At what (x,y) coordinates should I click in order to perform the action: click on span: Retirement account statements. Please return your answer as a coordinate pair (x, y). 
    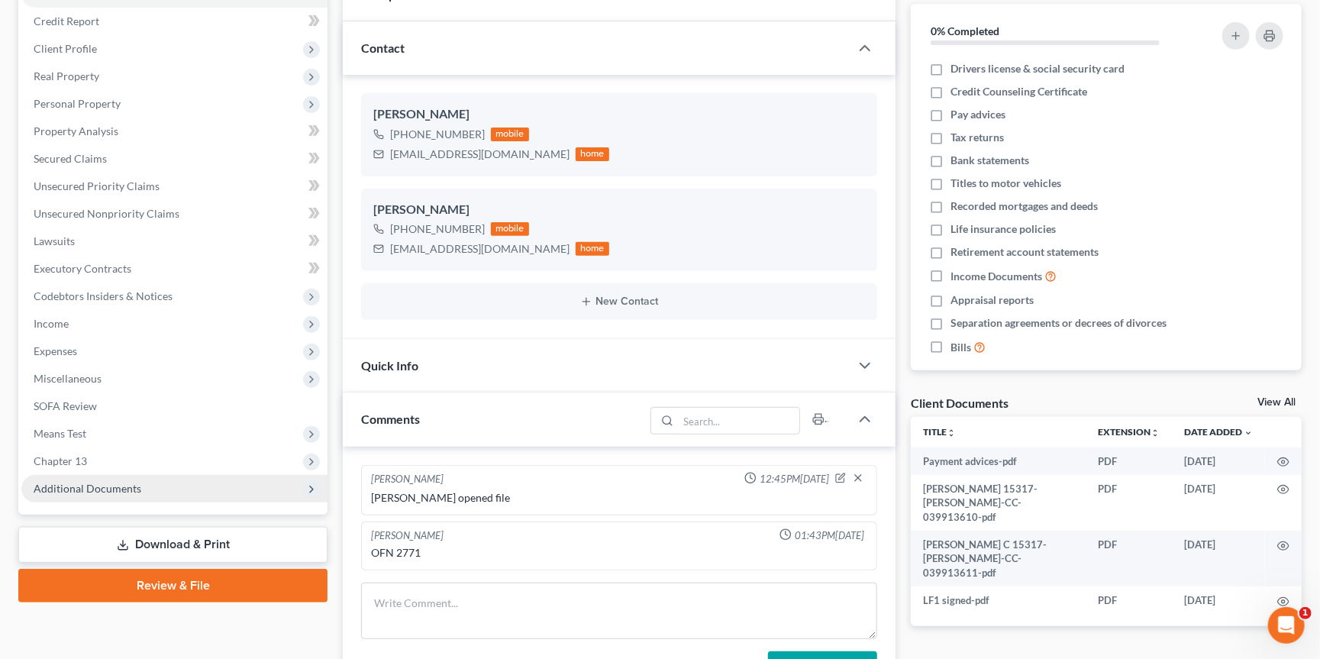
    Looking at the image, I should click on (1024, 252).